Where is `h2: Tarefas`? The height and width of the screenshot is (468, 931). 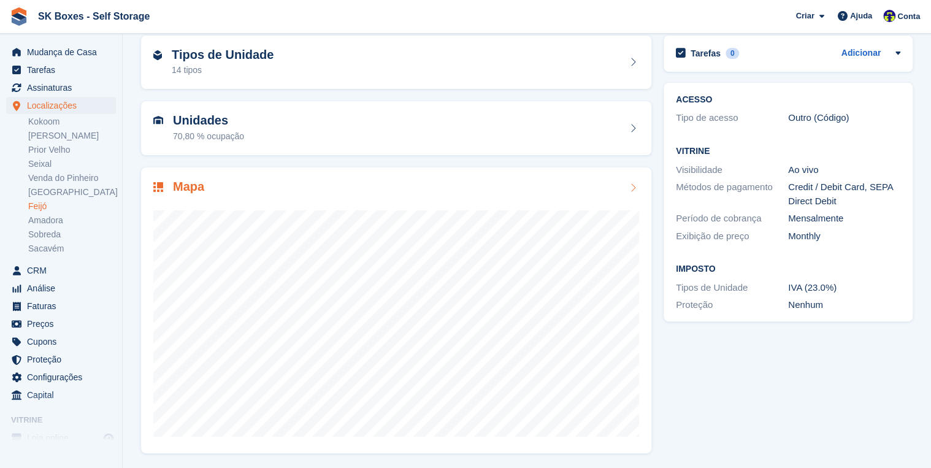
h2: Tarefas is located at coordinates (705, 53).